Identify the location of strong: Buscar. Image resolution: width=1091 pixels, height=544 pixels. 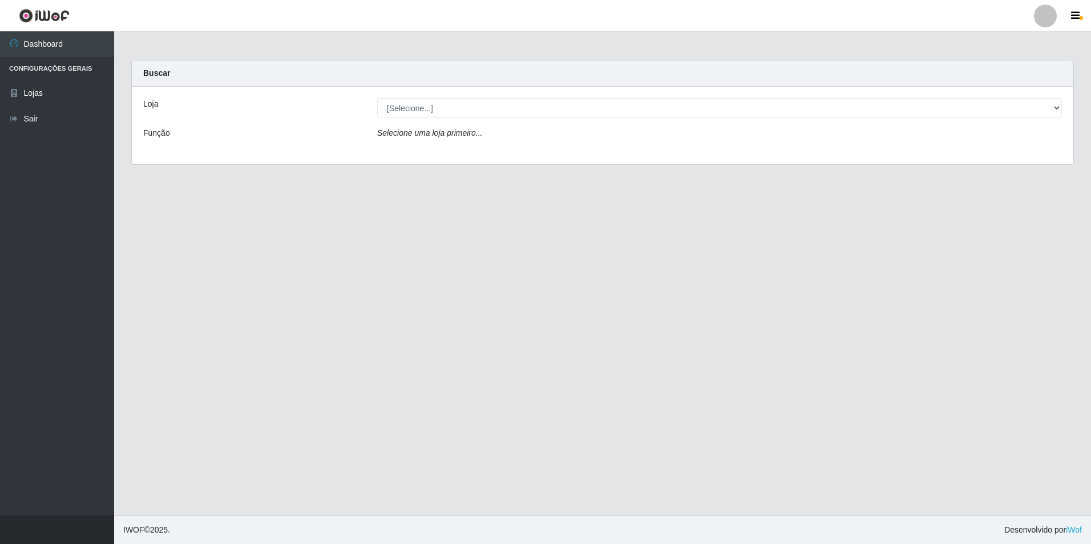
(156, 73).